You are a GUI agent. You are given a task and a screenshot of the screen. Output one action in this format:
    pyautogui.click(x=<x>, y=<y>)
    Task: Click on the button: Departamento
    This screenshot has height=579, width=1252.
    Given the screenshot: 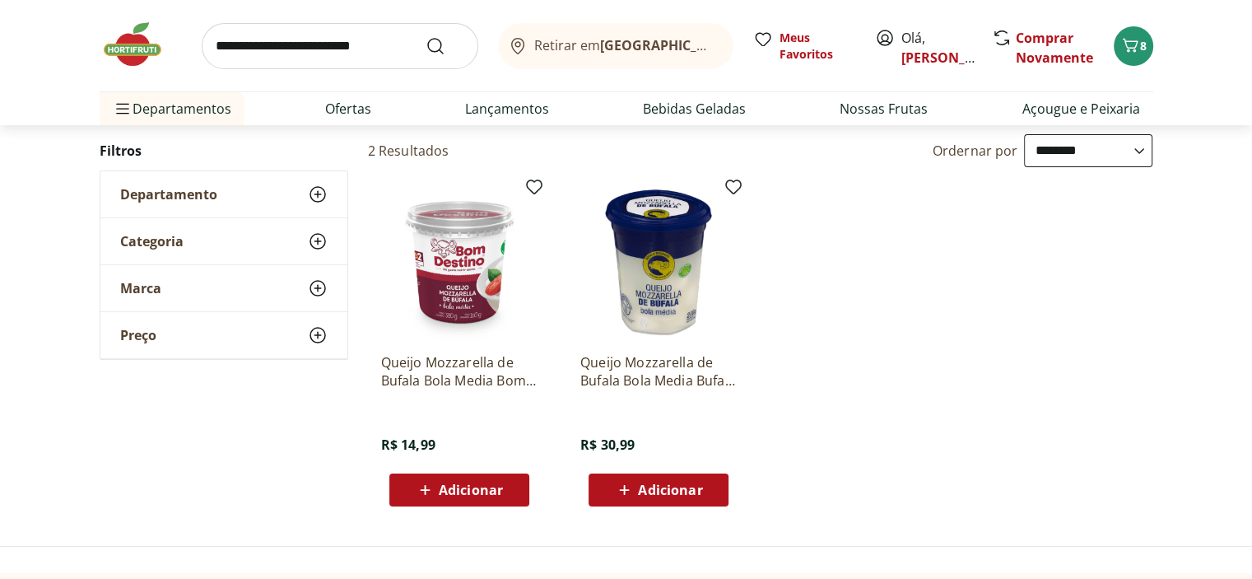 What is the action you would take?
    pyautogui.click(x=224, y=194)
    